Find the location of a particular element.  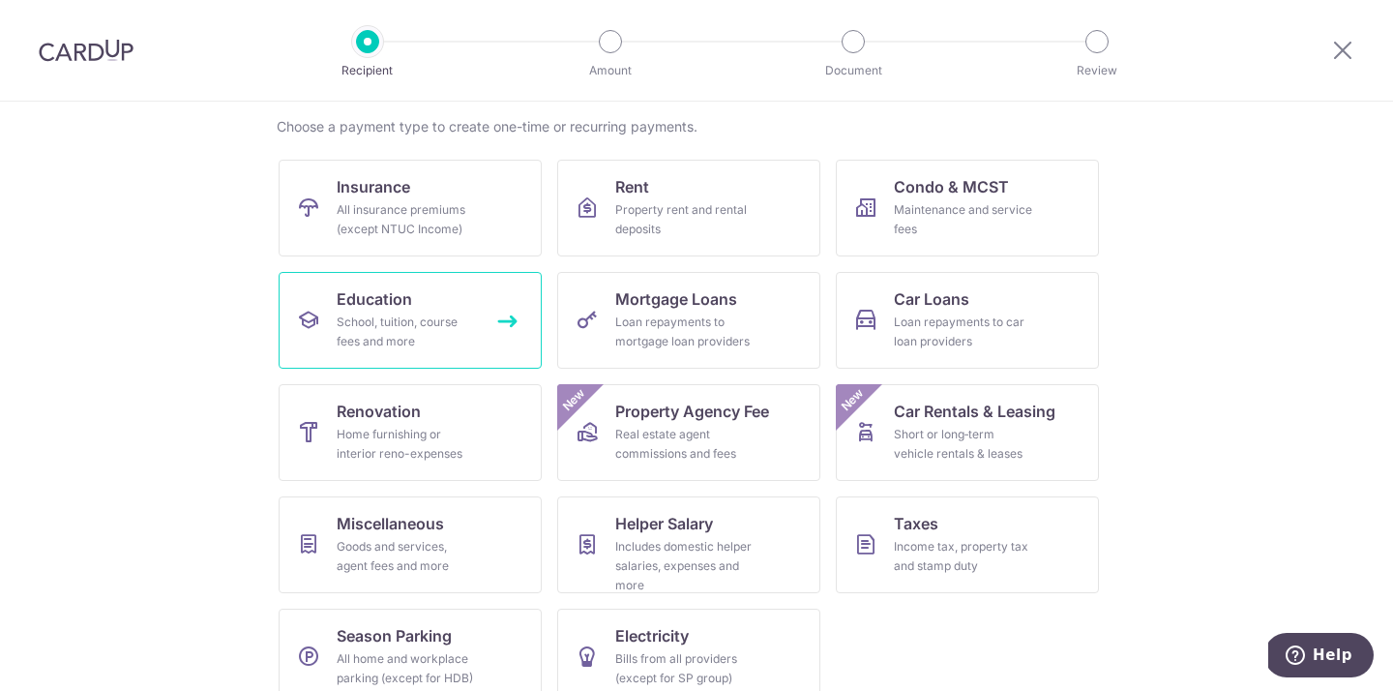

a: RenovationHome furnishing or interior reno-expenses is located at coordinates (410, 433).